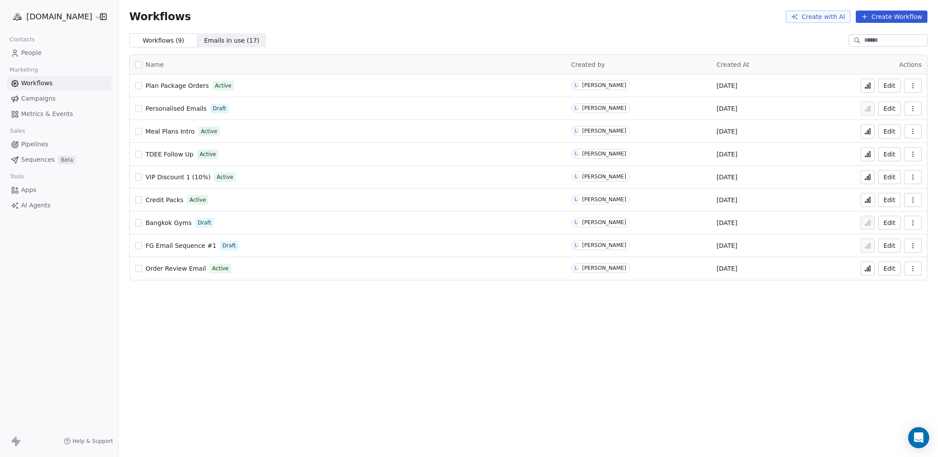  Describe the element at coordinates (59, 114) in the screenshot. I see `a: Metrics & Events` at that location.